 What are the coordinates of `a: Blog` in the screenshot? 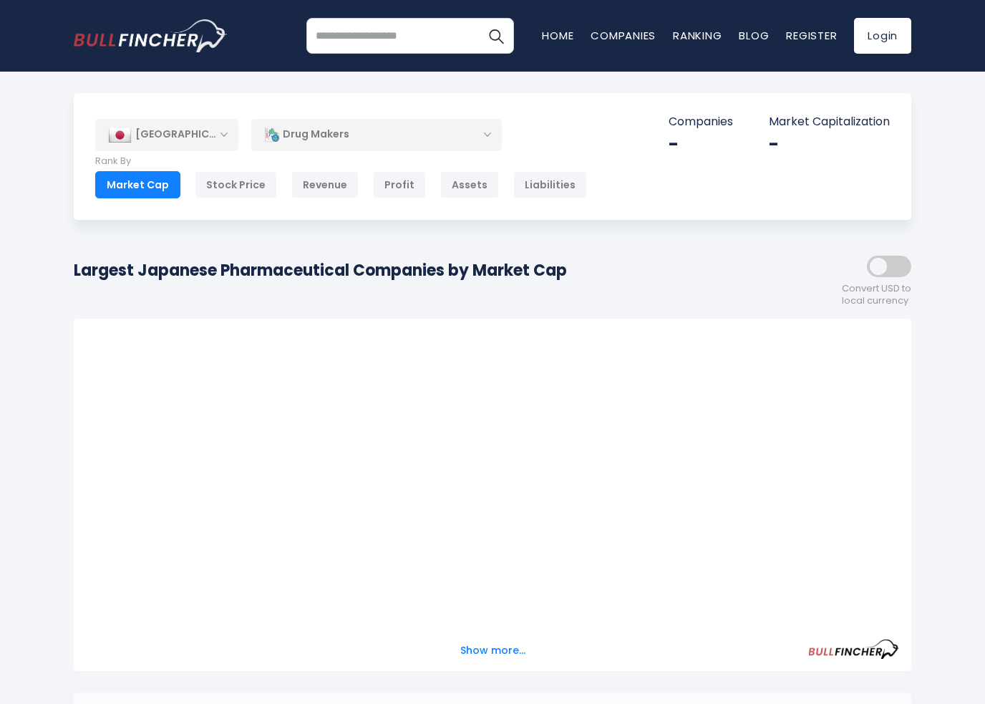 It's located at (754, 35).